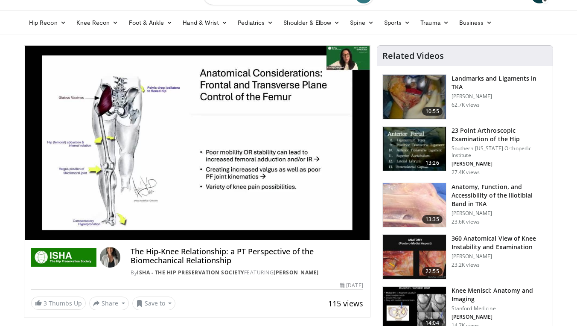  Describe the element at coordinates (499, 135) in the screenshot. I see `h3: 23 Point Arthroscopic Examination of the Hip` at that location.